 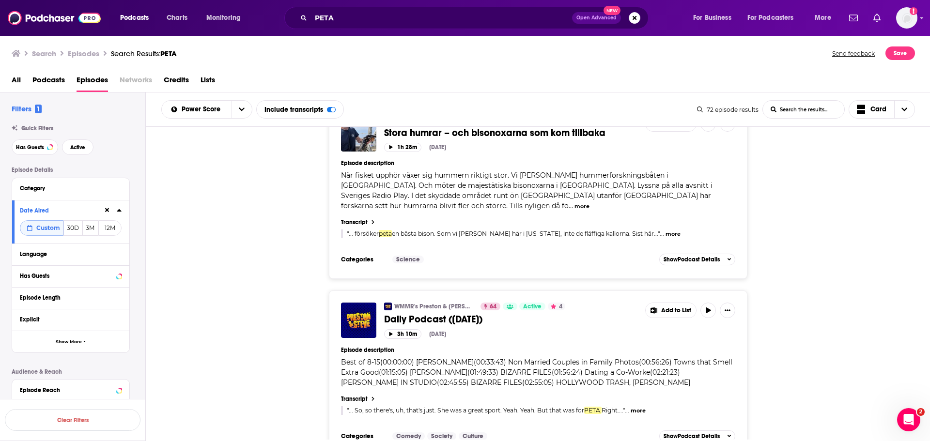 I want to click on a: Podchaser - Follow, Share and Rate Podcasts, so click(x=54, y=18).